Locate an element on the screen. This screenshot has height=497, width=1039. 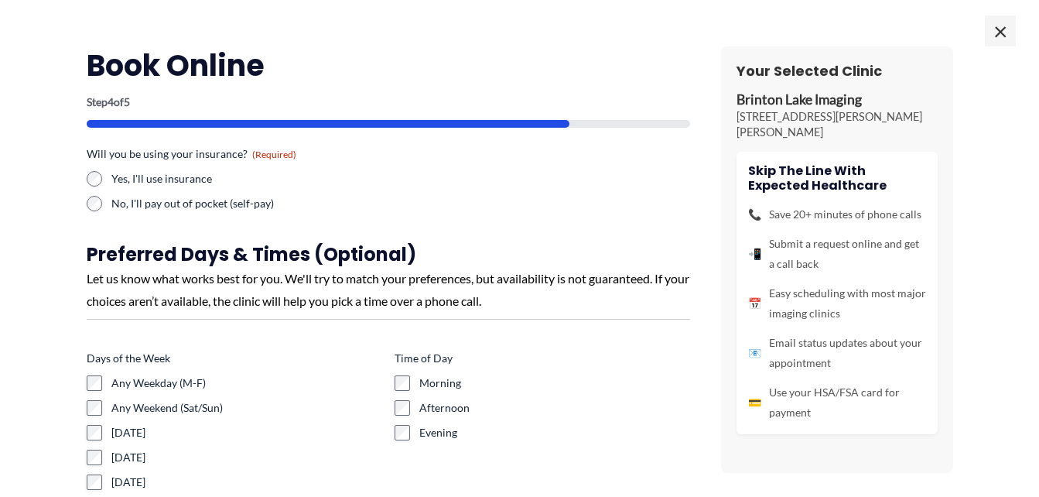
li: Use your HSA/FSA card for payment is located at coordinates (837, 402).